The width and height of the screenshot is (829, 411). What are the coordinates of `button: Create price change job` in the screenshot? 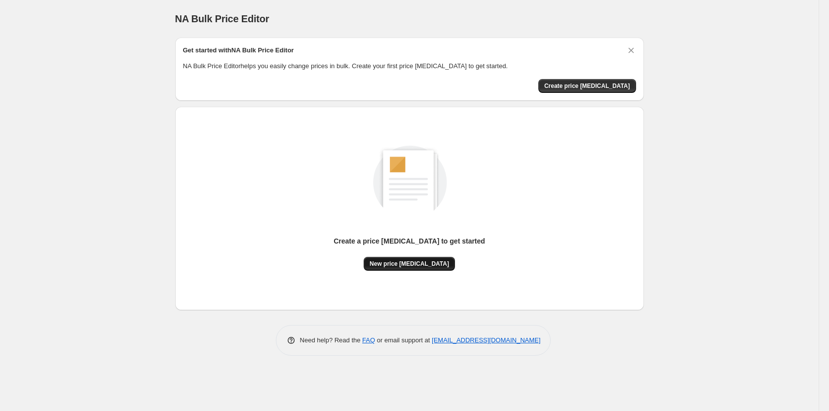 It's located at (587, 86).